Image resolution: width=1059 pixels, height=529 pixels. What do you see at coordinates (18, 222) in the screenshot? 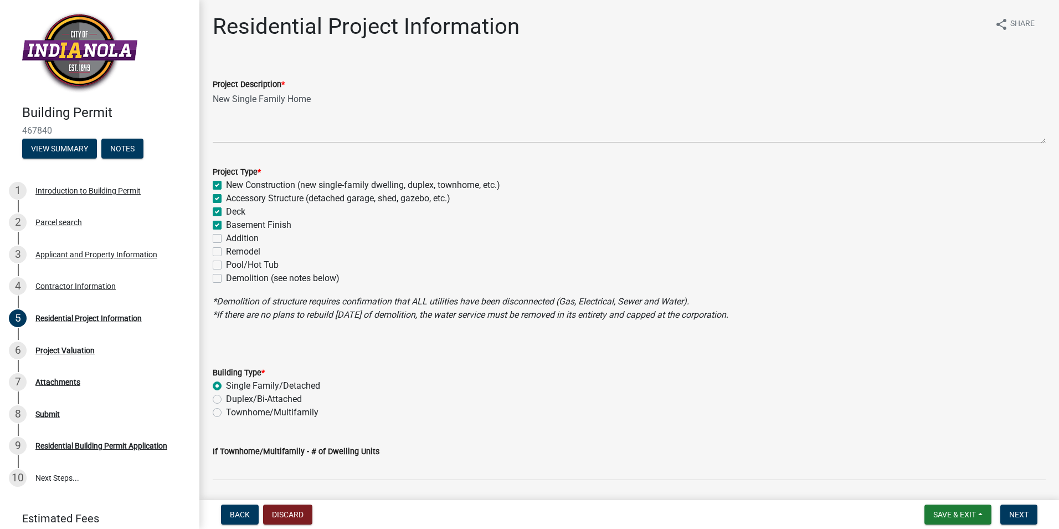
I see `div: 2` at bounding box center [18, 222].